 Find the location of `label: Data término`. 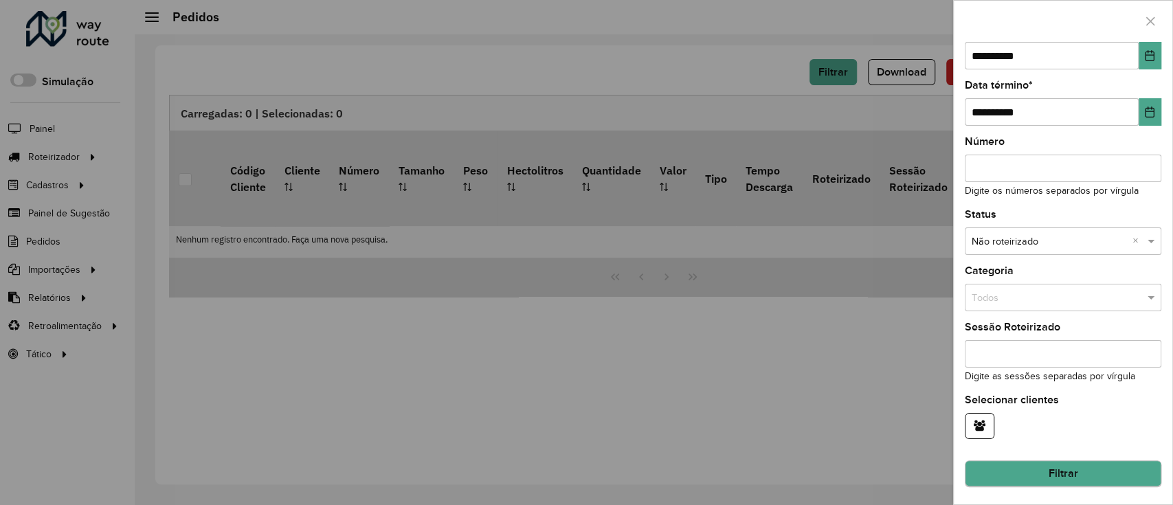

label: Data término is located at coordinates (999, 85).